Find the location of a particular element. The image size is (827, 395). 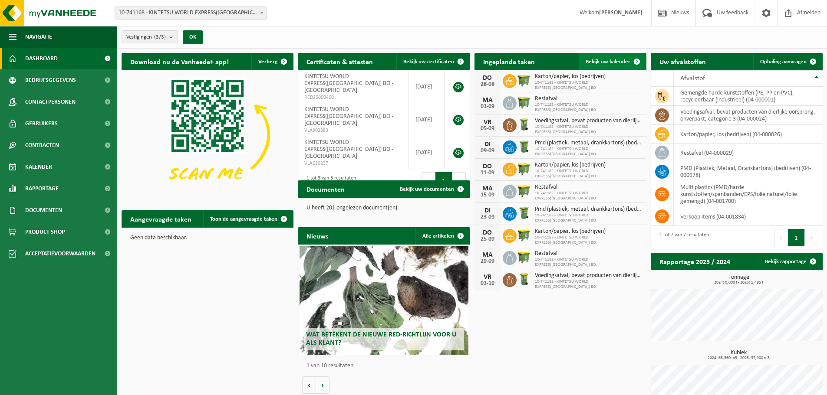

div: 01-09 is located at coordinates (487, 107).